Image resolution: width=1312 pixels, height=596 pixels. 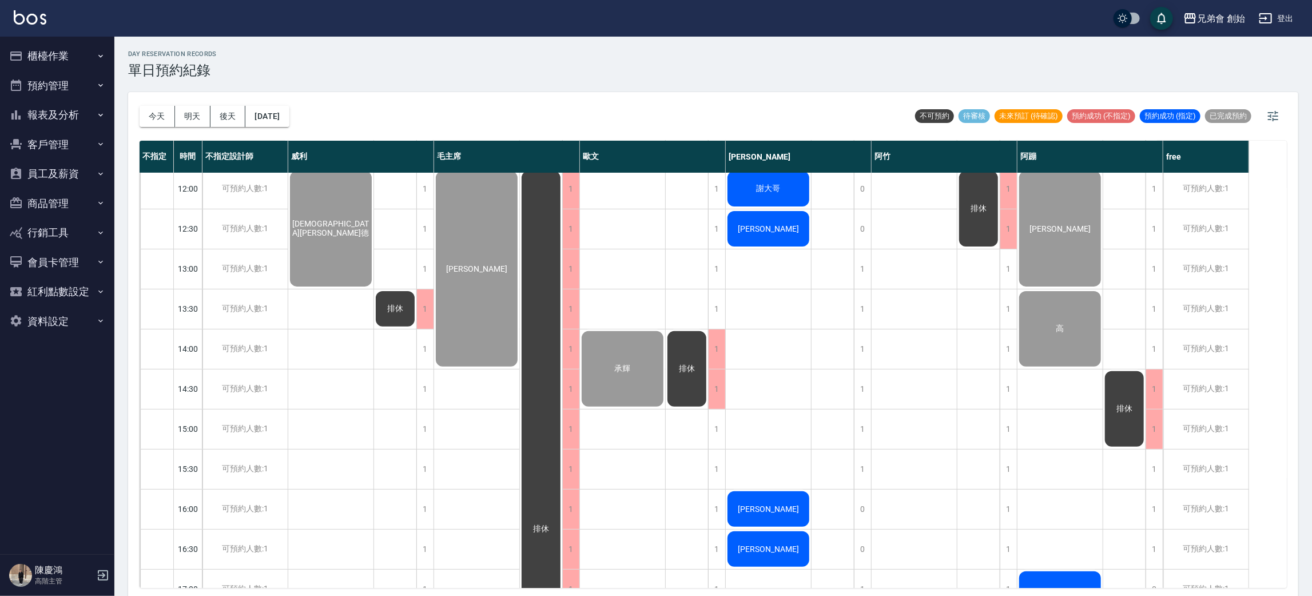 I want to click on span: 已完成預約, so click(x=1228, y=116).